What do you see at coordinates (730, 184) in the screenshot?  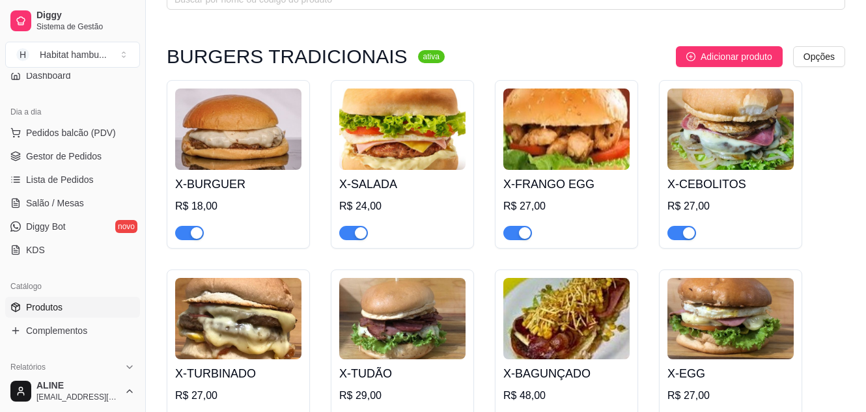 I see `h4: X-CEBOLITOS` at bounding box center [730, 184].